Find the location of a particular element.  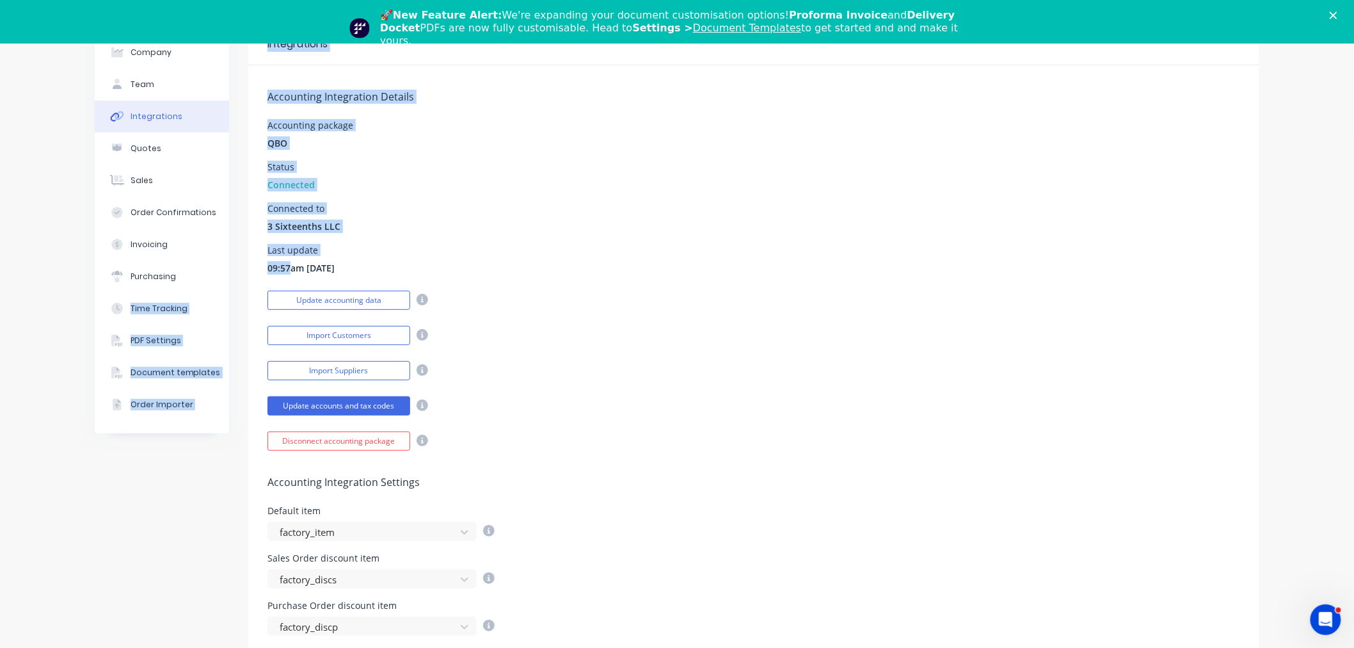

button: Disconnect accounting package is located at coordinates (339, 441).